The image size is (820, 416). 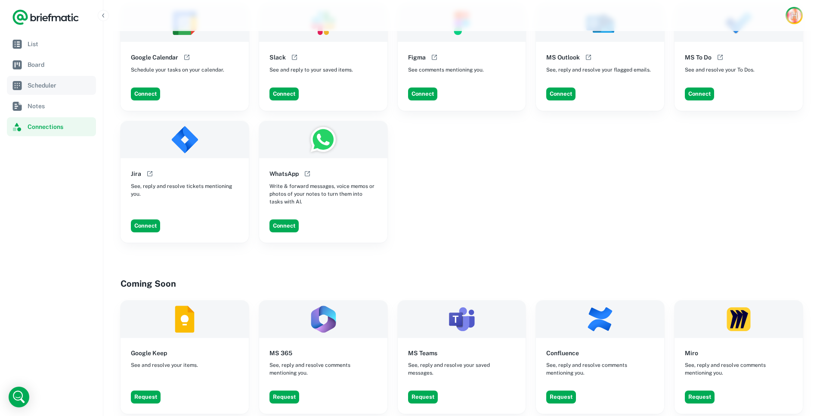 I want to click on div: Open Intercom Messenger, so click(x=19, y=397).